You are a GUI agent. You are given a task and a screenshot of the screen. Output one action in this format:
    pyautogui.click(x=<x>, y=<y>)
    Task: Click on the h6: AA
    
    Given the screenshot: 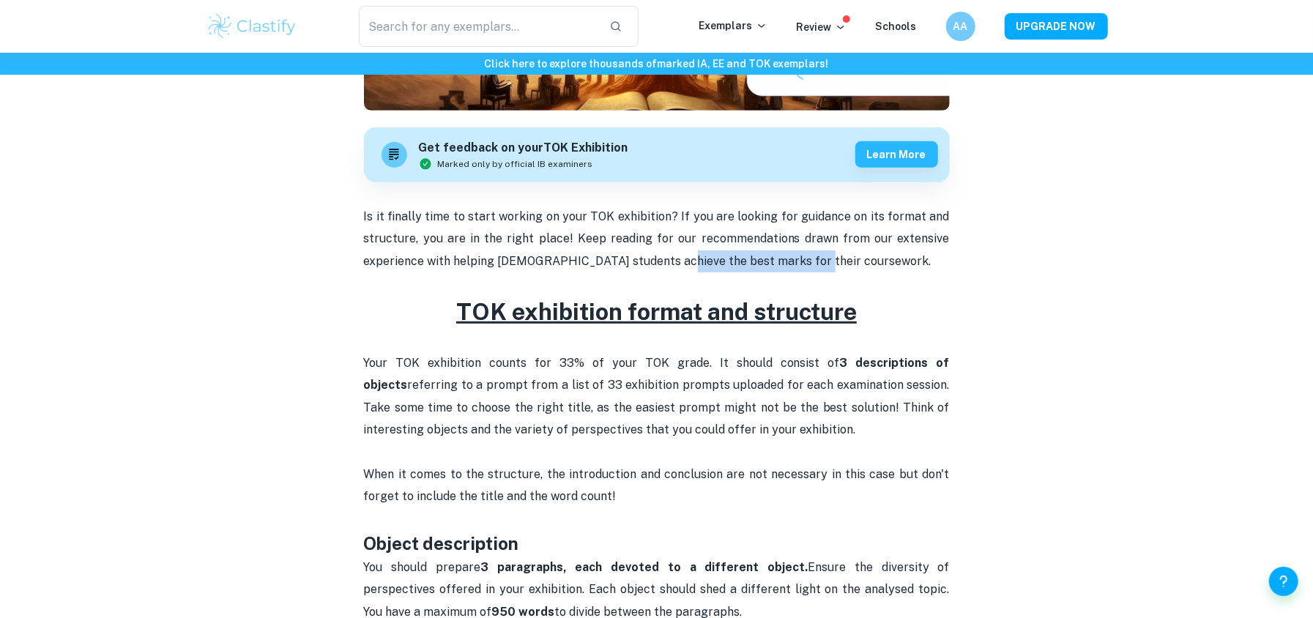 What is the action you would take?
    pyautogui.click(x=960, y=26)
    